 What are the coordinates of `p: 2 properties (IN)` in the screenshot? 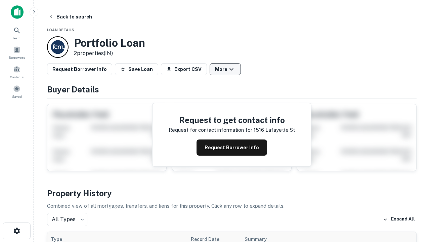 It's located at (110, 53).